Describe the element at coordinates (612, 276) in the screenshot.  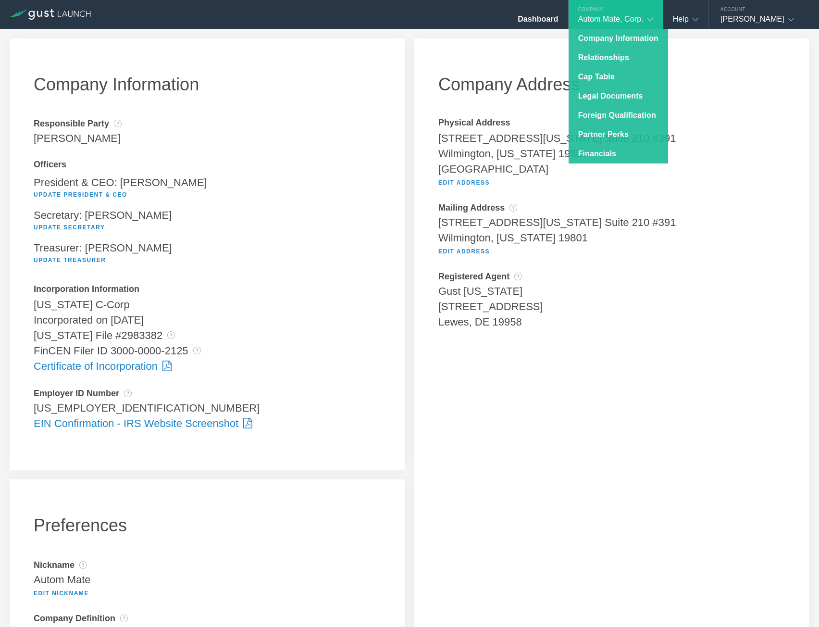
I see `div: Registered Agent` at that location.